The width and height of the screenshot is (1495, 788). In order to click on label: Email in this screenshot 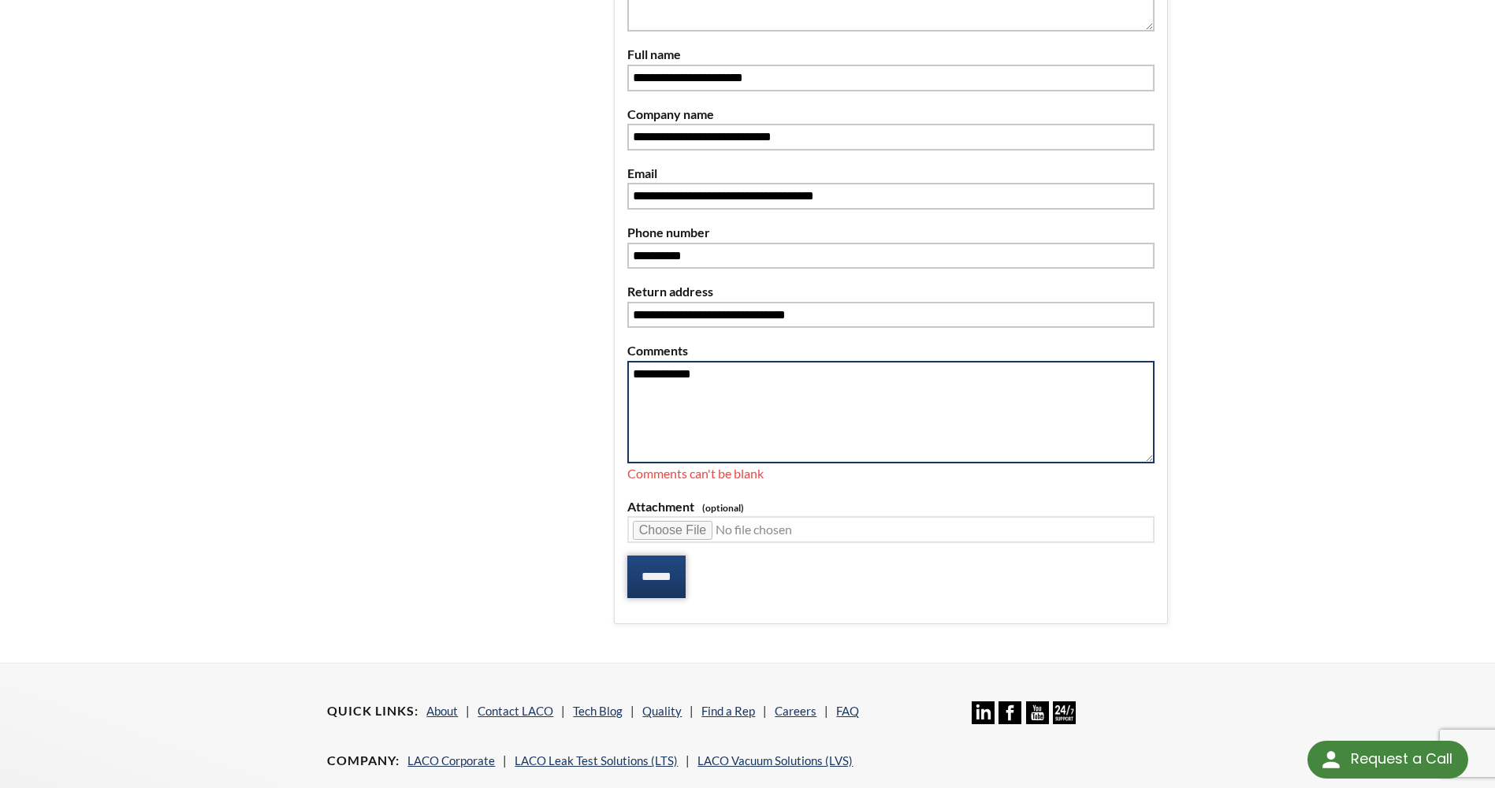, I will do `click(891, 173)`.